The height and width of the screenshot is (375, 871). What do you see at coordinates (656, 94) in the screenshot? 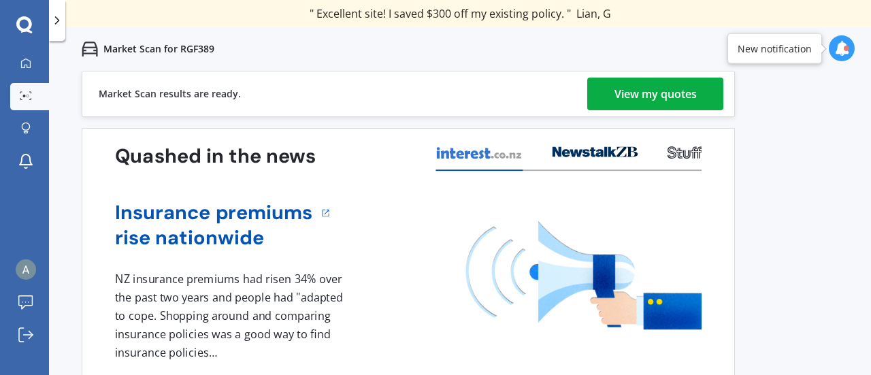
I see `a: View my quotes` at bounding box center [656, 94].